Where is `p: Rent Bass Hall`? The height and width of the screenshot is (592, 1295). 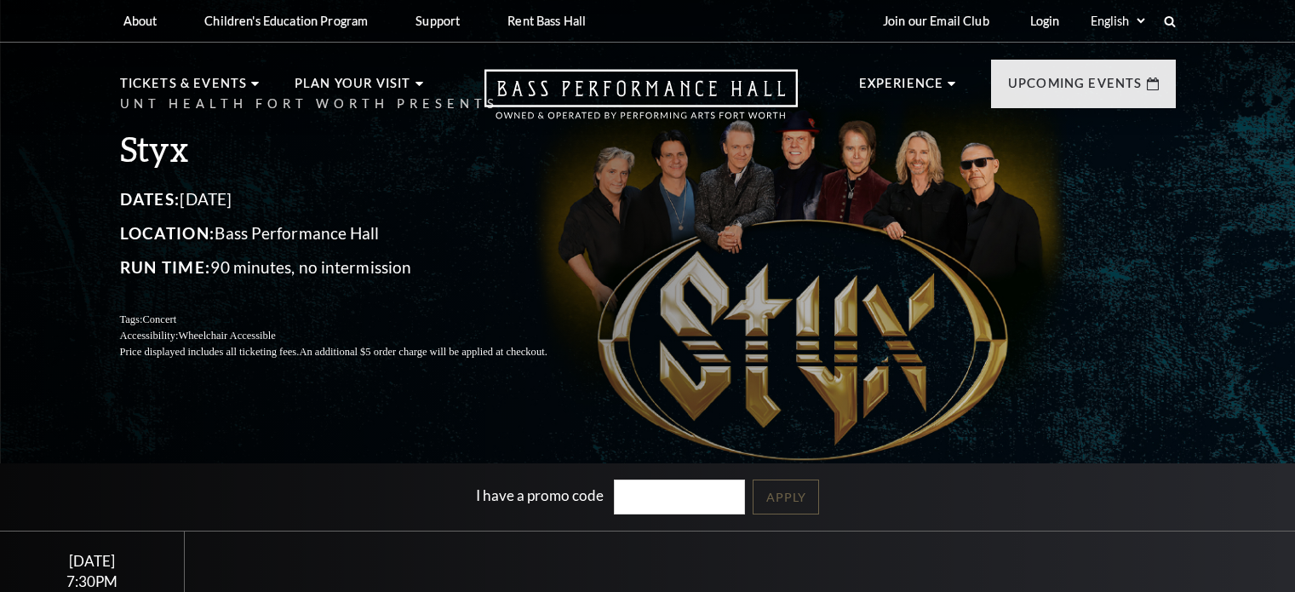
p: Rent Bass Hall is located at coordinates (546, 20).